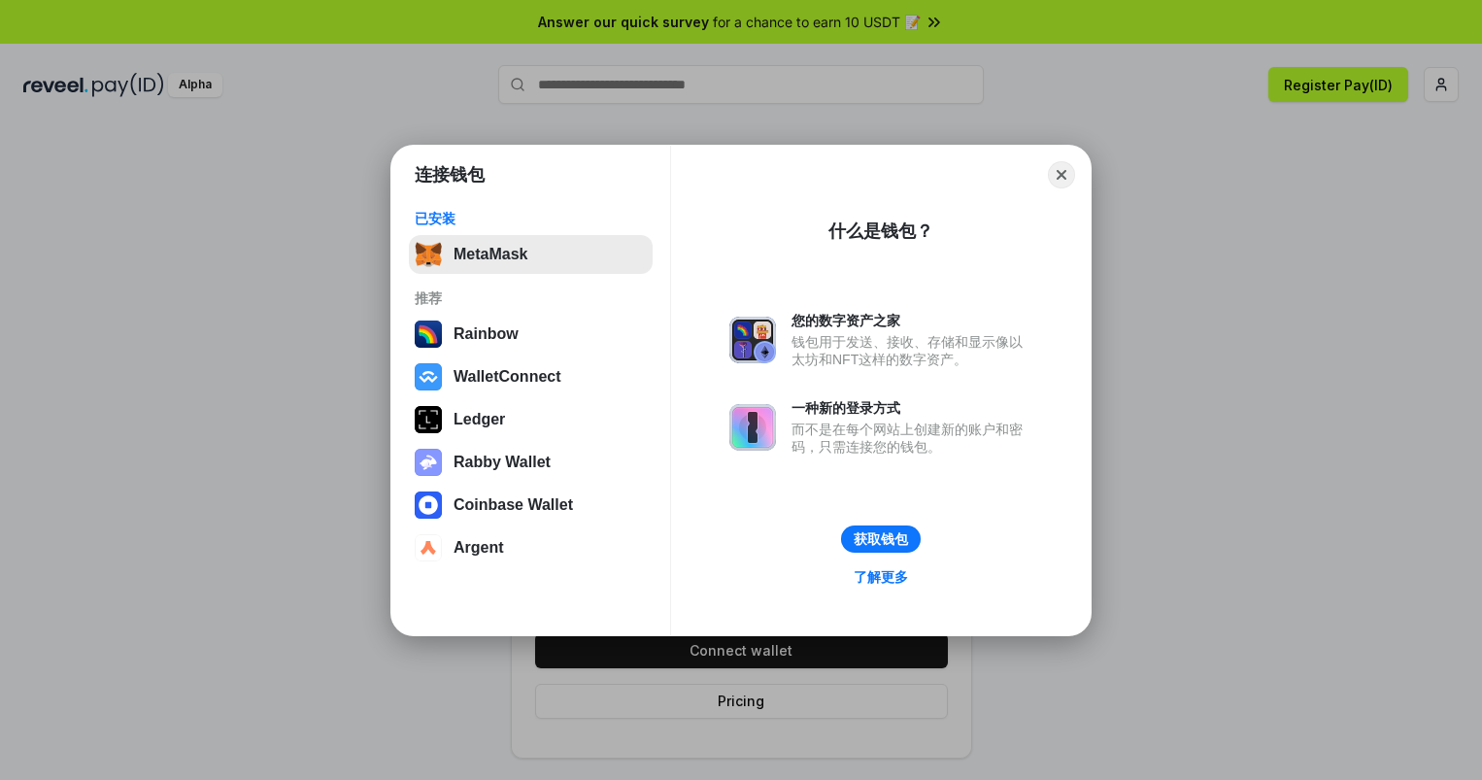 This screenshot has height=780, width=1482. What do you see at coordinates (912, 438) in the screenshot?
I see `div: 而不是在每个网站上创建新的账户和密码，只需连接您的钱包。` at bounding box center [912, 438].